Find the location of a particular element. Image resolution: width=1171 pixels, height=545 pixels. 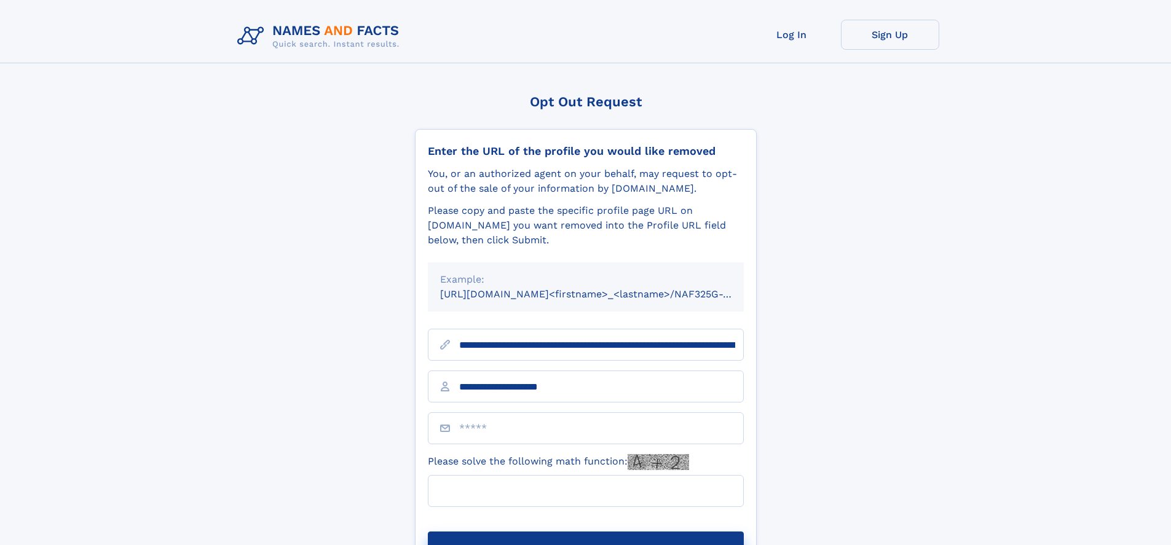

div: Opt Out Request is located at coordinates (586, 101).